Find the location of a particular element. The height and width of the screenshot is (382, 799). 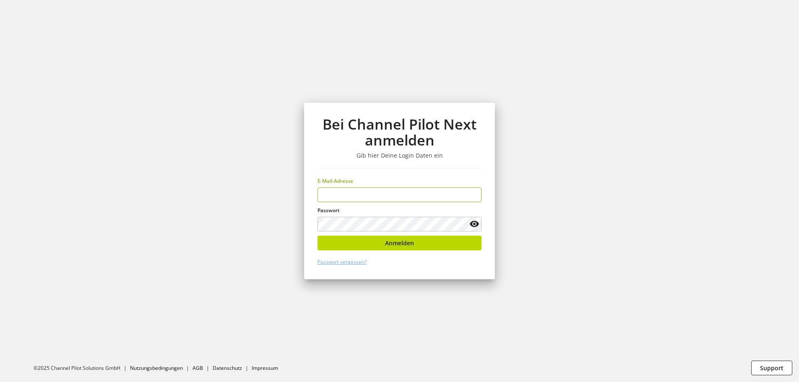

span: Anmelden is located at coordinates (399, 243).